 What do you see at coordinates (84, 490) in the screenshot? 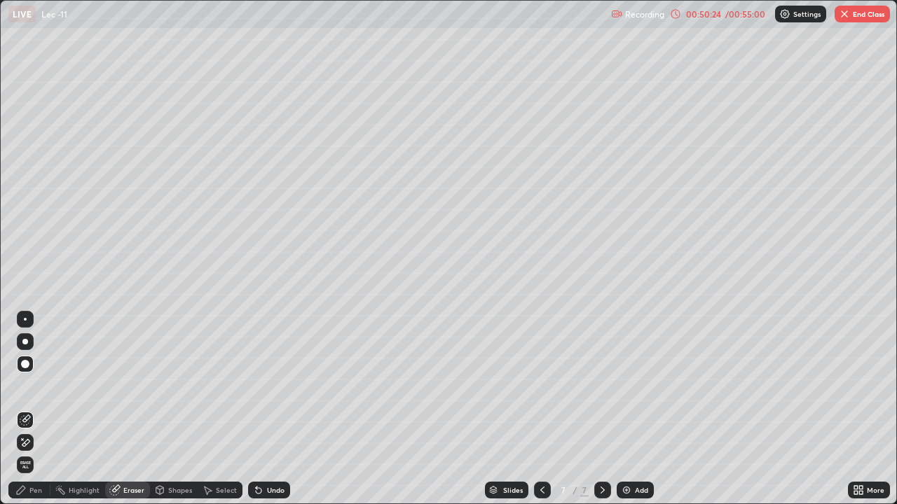
I see `div: Highlight` at bounding box center [84, 490].